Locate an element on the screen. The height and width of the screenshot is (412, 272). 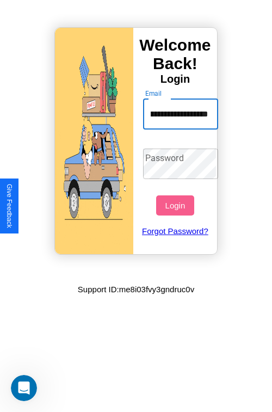
h3: Welcome Back! is located at coordinates (175, 54).